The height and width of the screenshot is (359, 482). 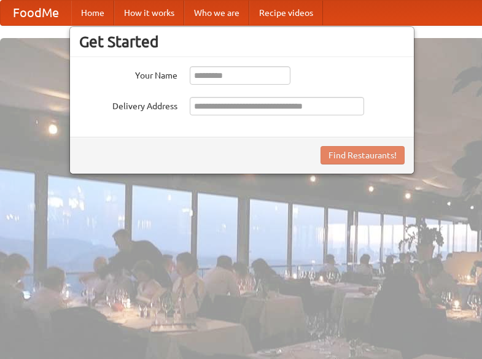 I want to click on label: Your Name, so click(x=128, y=74).